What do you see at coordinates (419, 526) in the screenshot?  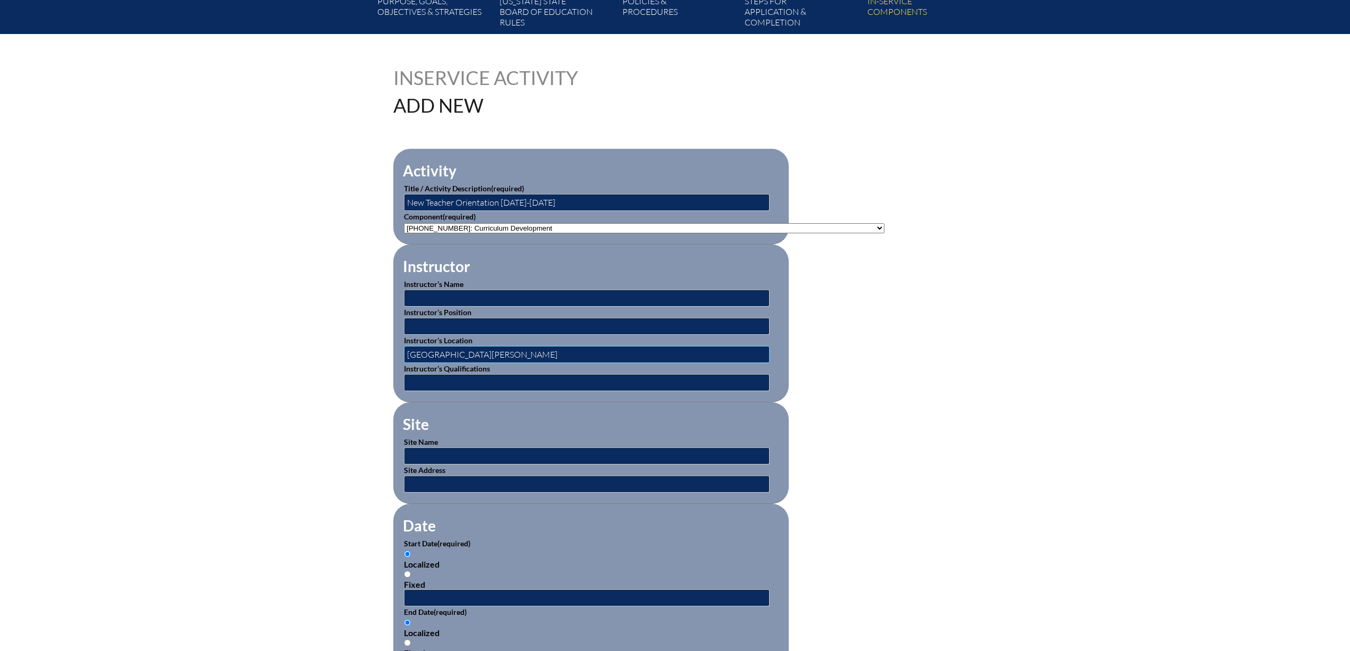 I see `legend: Date` at bounding box center [419, 526].